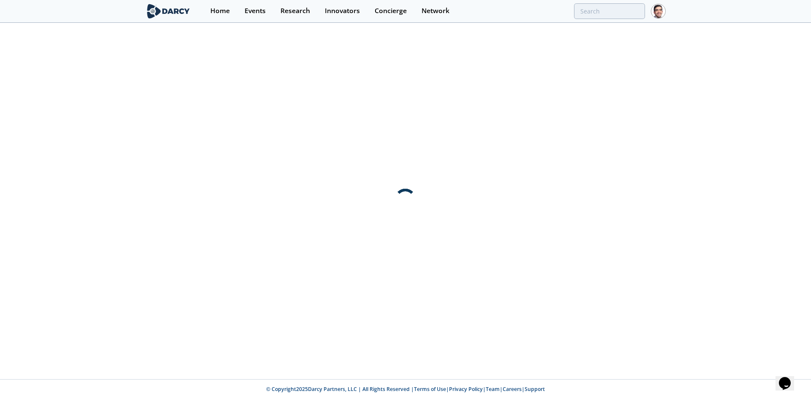  Describe the element at coordinates (255, 11) in the screenshot. I see `div: Events` at that location.